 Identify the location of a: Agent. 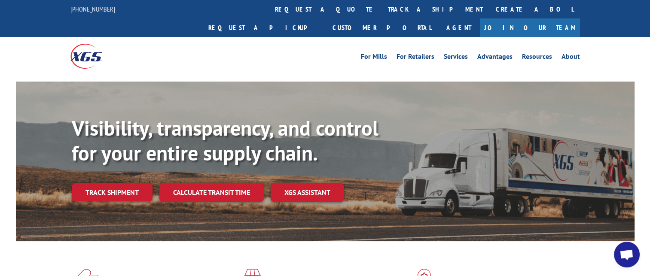
(459, 28).